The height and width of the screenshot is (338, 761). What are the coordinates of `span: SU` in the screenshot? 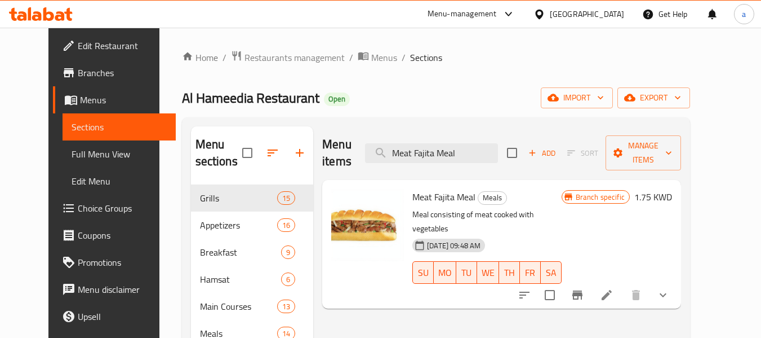 It's located at (423, 272).